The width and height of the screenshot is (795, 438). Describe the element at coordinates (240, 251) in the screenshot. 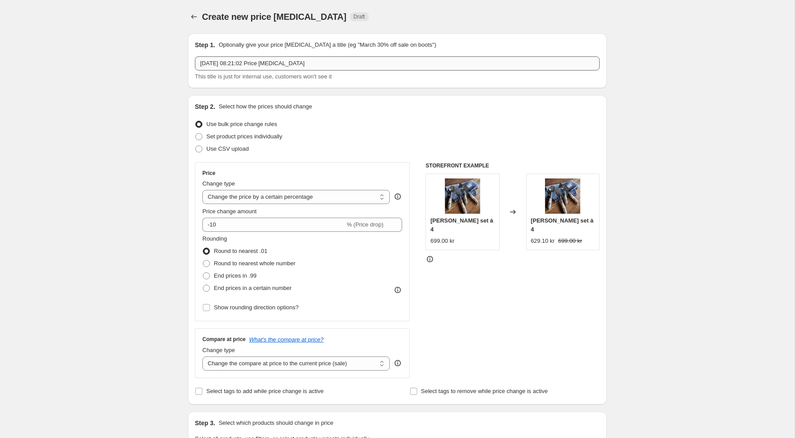

I see `span: Round to nearest .01` at that location.